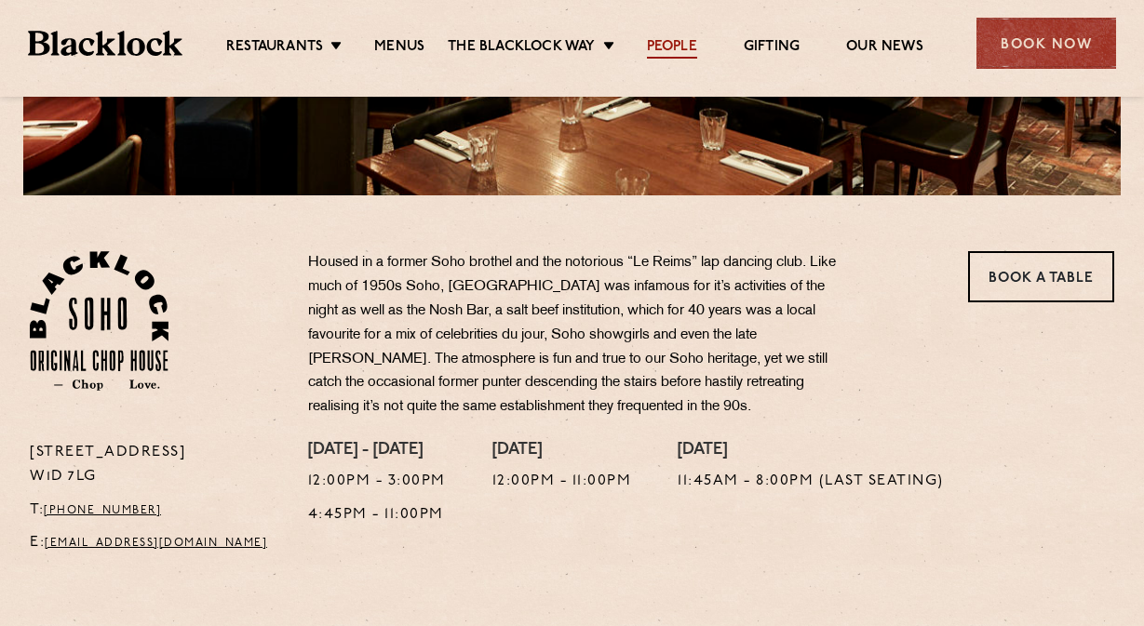  Describe the element at coordinates (672, 48) in the screenshot. I see `a: People` at that location.